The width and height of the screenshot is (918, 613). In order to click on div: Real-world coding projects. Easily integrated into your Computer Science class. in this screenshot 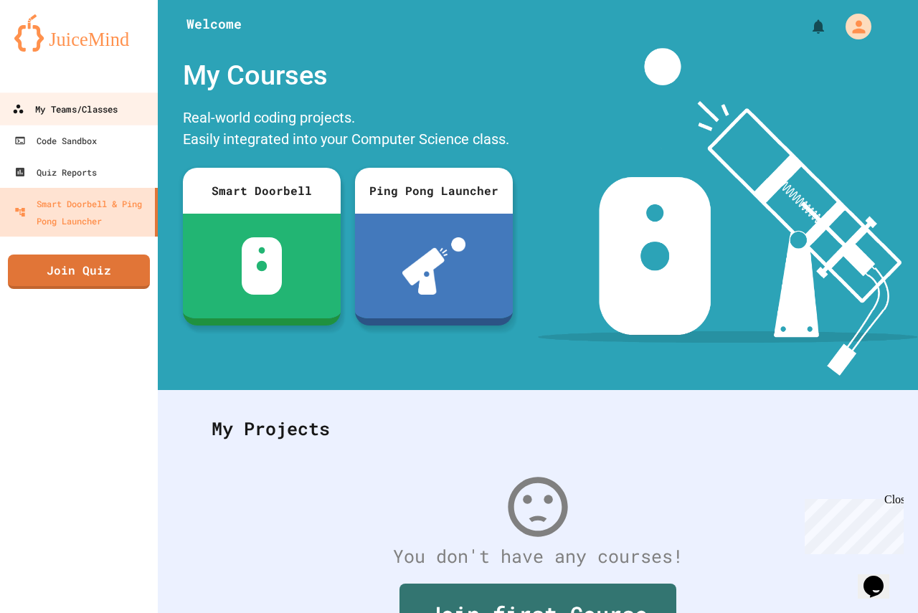, I will do `click(348, 130)`.